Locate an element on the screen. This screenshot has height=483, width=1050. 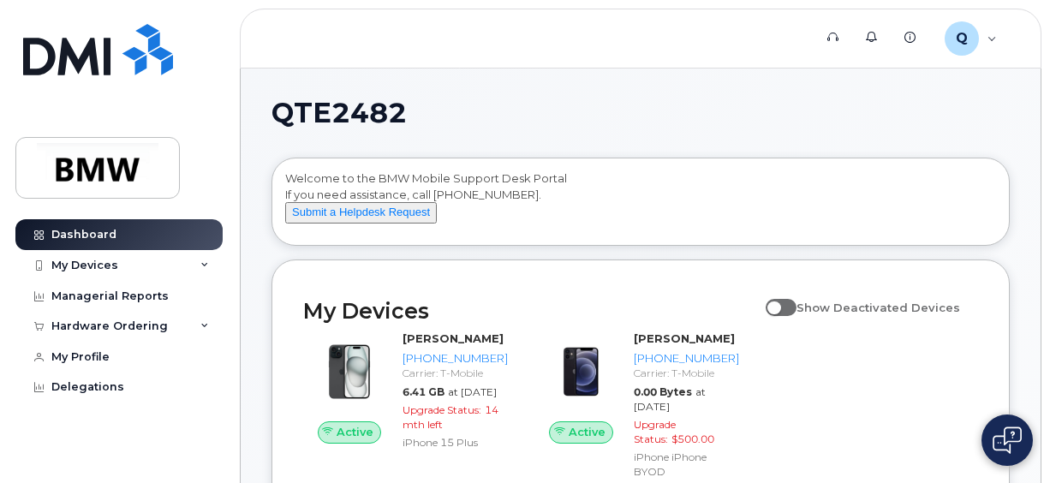
a: Submit a Helpdesk Request is located at coordinates (361, 212).